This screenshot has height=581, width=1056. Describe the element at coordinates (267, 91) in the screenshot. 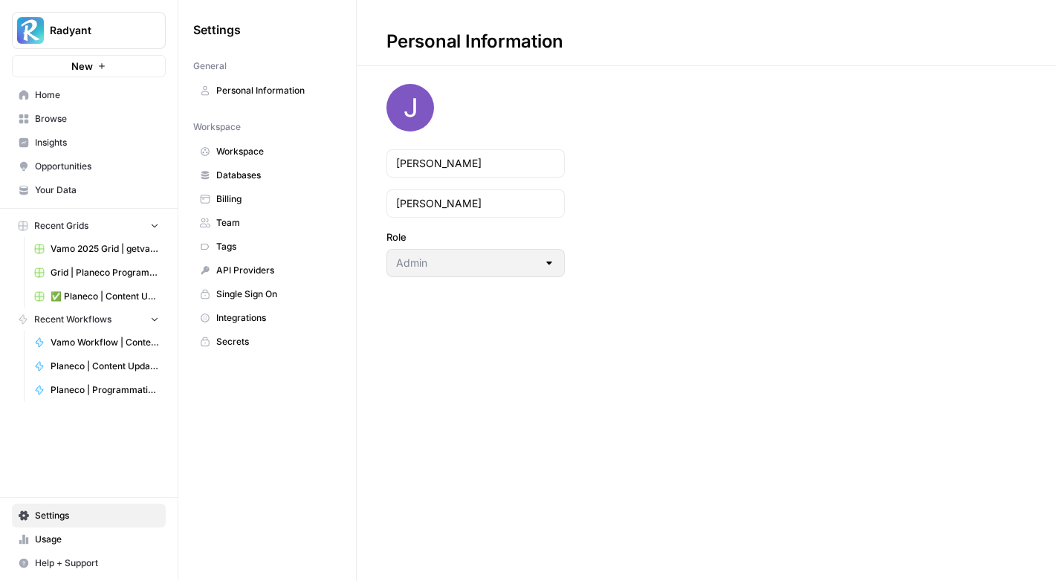

I see `a: Personal Information` at that location.